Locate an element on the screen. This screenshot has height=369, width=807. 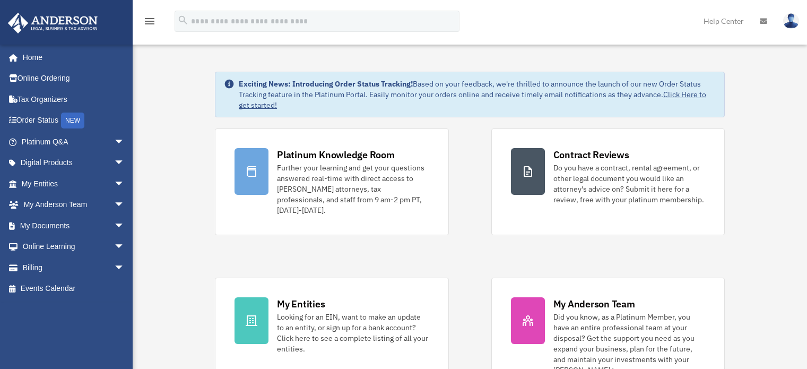
div: My Anderson Team is located at coordinates (594, 303).